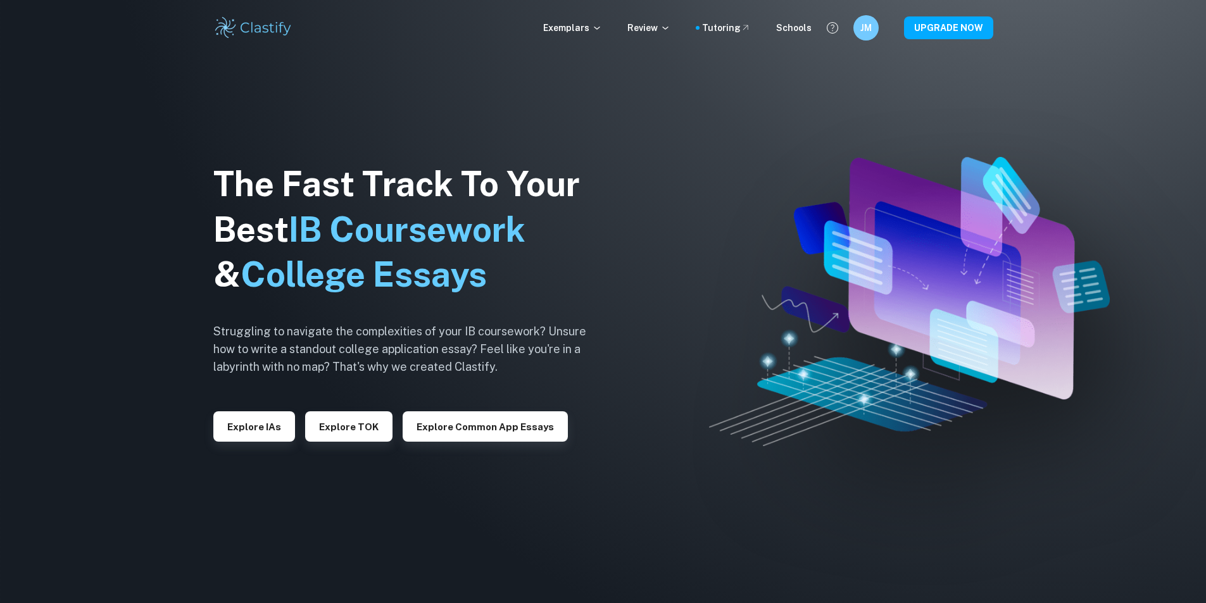 The image size is (1206, 603). I want to click on a: Clastify logo, so click(253, 28).